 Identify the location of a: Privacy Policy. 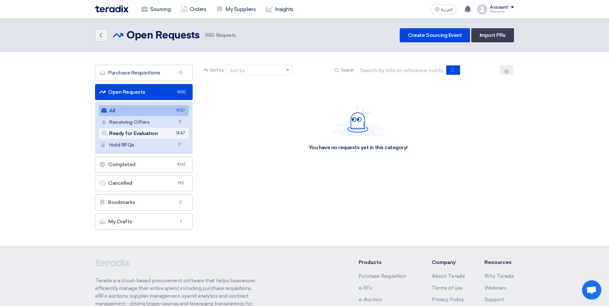
(448, 300).